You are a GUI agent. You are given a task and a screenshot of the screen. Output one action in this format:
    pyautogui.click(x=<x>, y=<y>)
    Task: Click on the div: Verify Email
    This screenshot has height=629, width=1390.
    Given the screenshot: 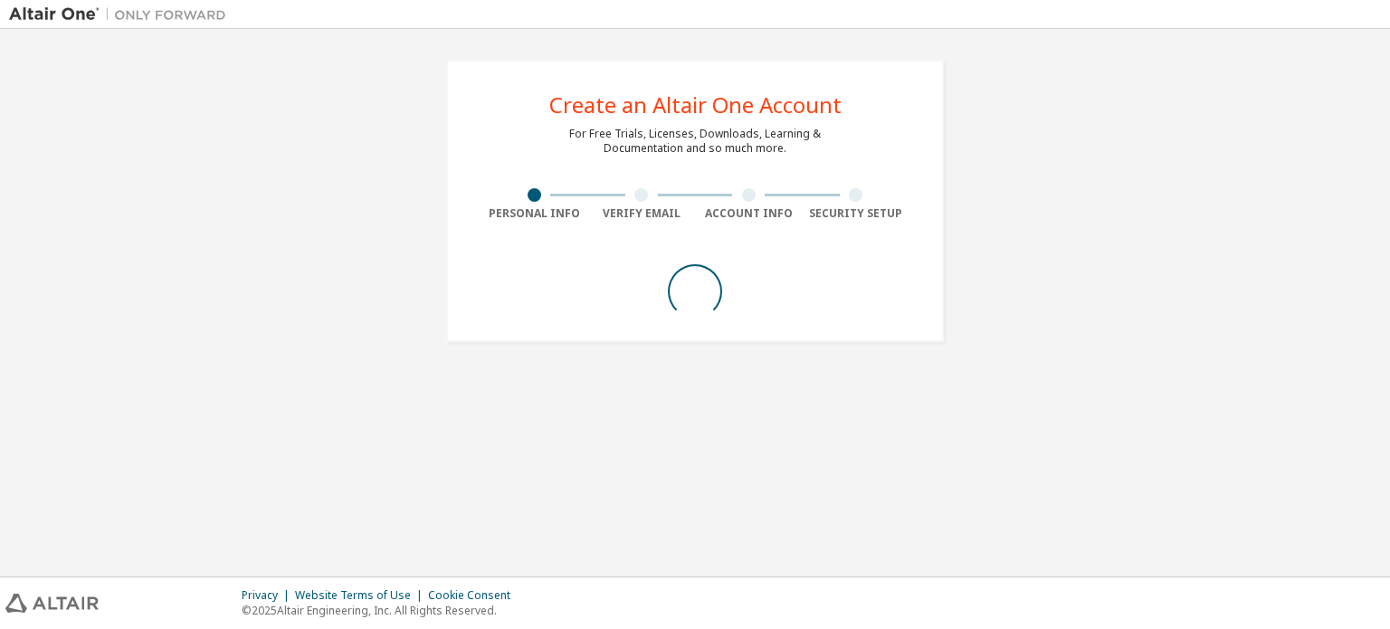 What is the action you would take?
    pyautogui.click(x=642, y=214)
    